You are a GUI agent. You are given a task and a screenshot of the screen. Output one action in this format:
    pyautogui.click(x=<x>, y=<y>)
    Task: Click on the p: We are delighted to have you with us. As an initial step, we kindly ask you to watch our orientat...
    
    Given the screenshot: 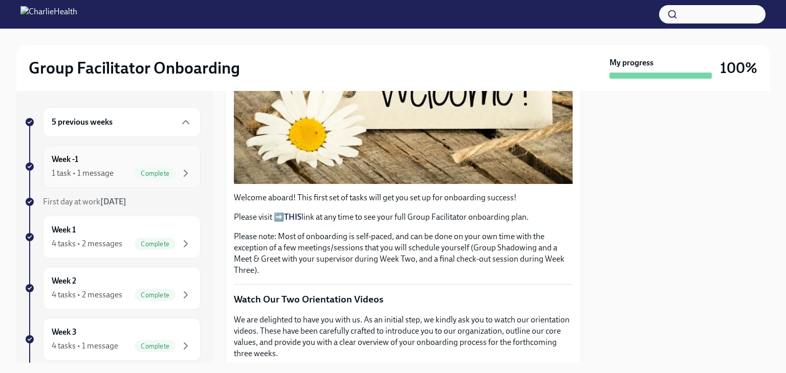 What is the action you would take?
    pyautogui.click(x=403, y=337)
    